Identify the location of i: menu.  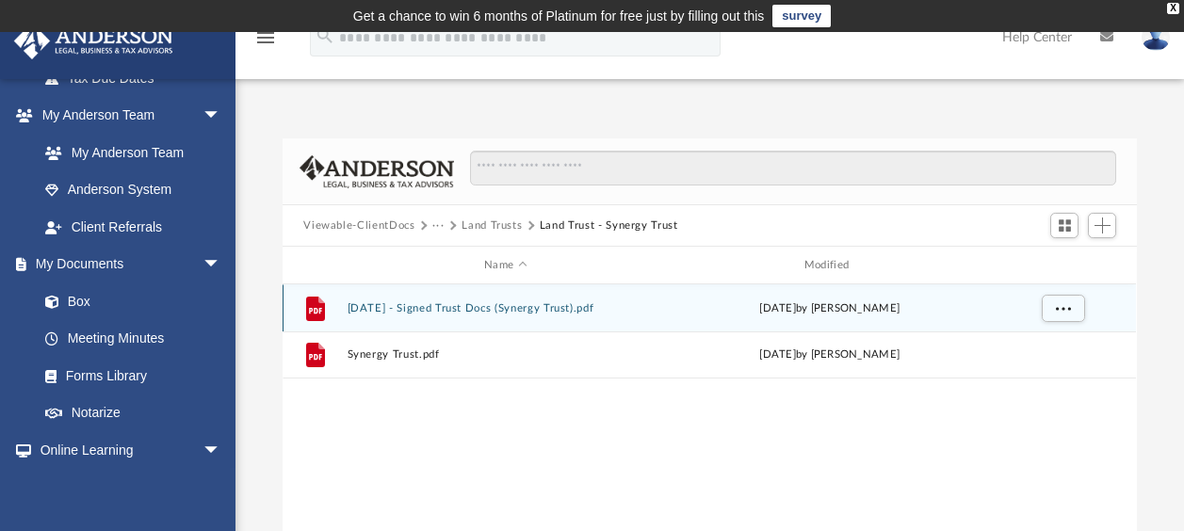
(266, 38).